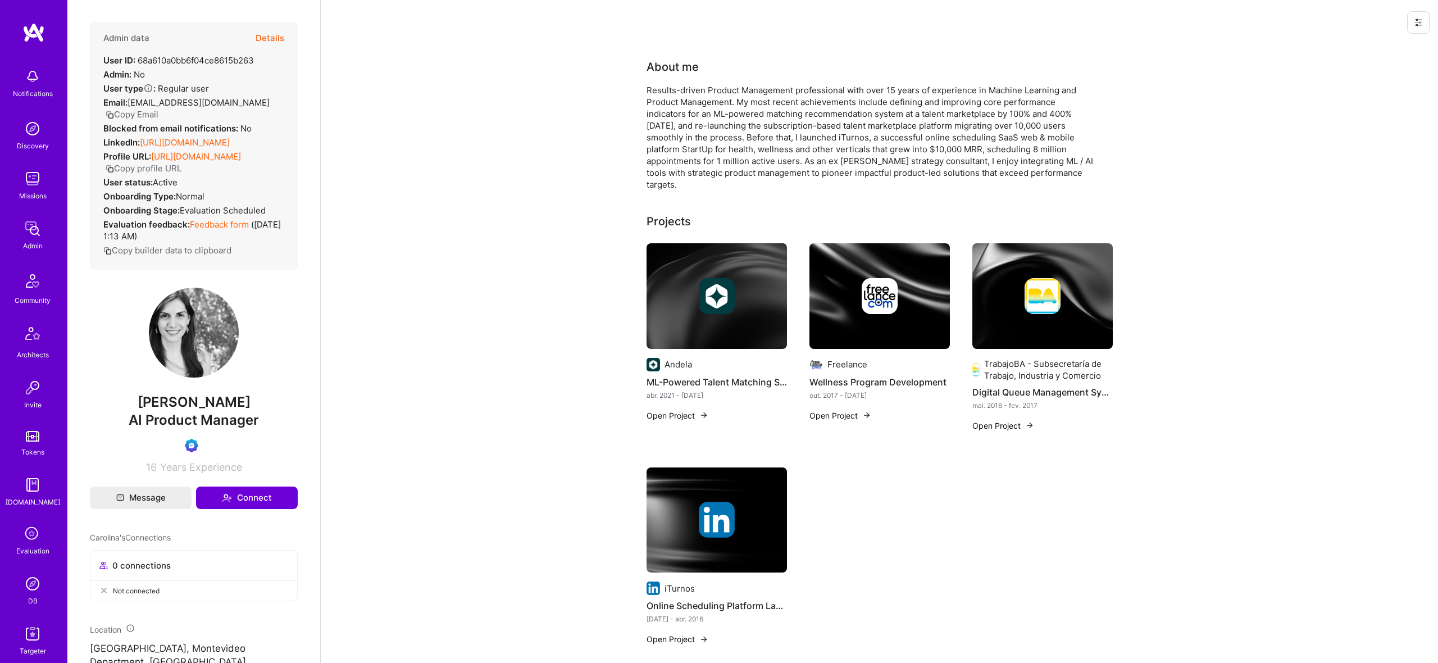 The image size is (1438, 663). What do you see at coordinates (147, 224) in the screenshot?
I see `strong: Evaluation feedback:` at bounding box center [147, 224].